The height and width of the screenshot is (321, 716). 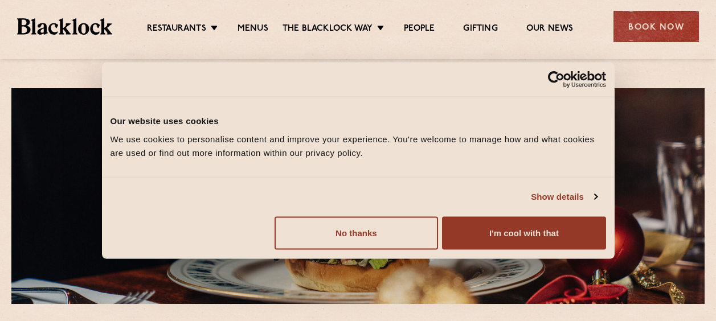 What do you see at coordinates (327, 30) in the screenshot?
I see `a: The Blacklock Way` at bounding box center [327, 30].